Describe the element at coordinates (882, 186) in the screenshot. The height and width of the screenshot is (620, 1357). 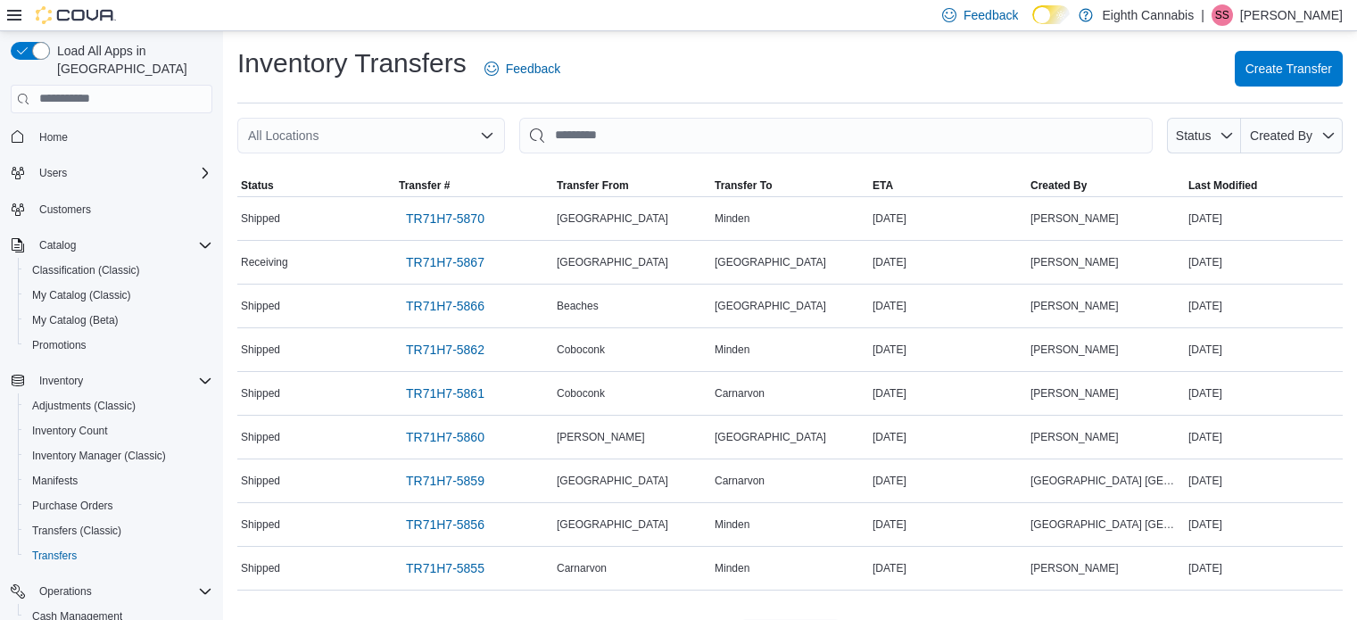
I see `span: ETA` at that location.